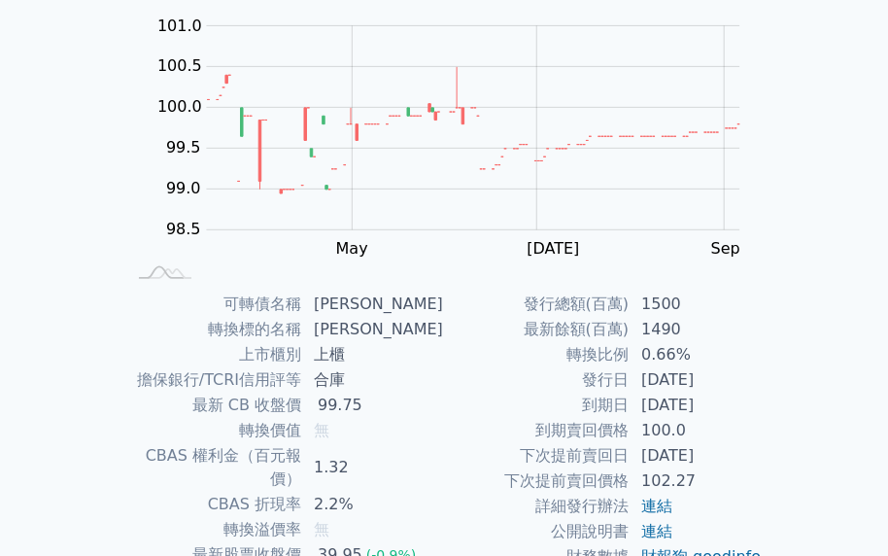  What do you see at coordinates (214, 405) in the screenshot?
I see `td: 最新 CB 收盤價` at bounding box center [214, 405].